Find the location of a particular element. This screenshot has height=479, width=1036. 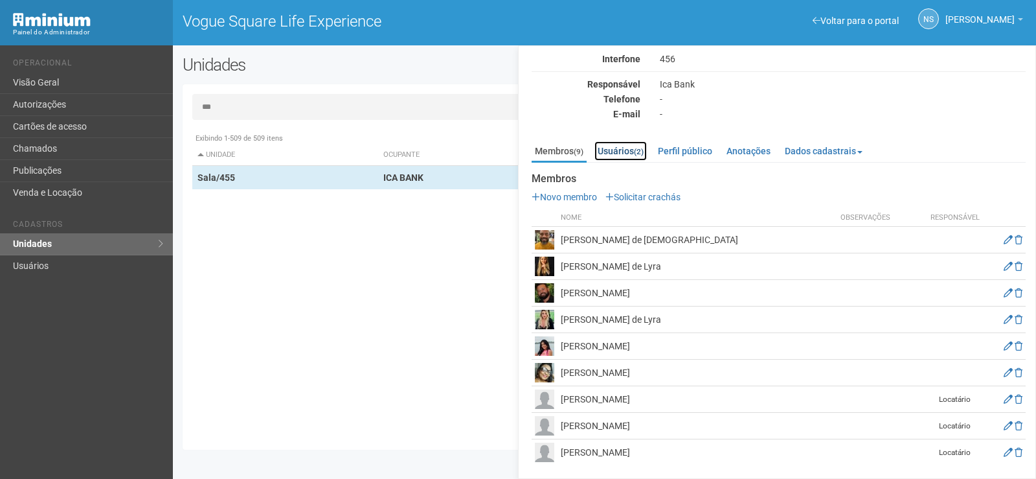

img: Minium is located at coordinates (52, 19).